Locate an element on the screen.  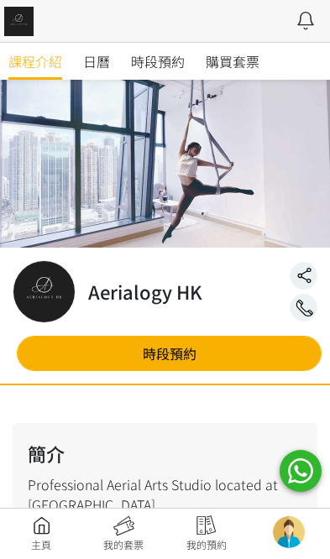
a: 購買套票 is located at coordinates (232, 61).